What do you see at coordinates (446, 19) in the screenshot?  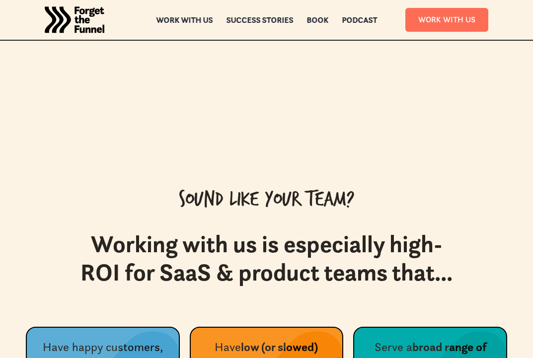 I see `a: Work With Us` at bounding box center [446, 19].